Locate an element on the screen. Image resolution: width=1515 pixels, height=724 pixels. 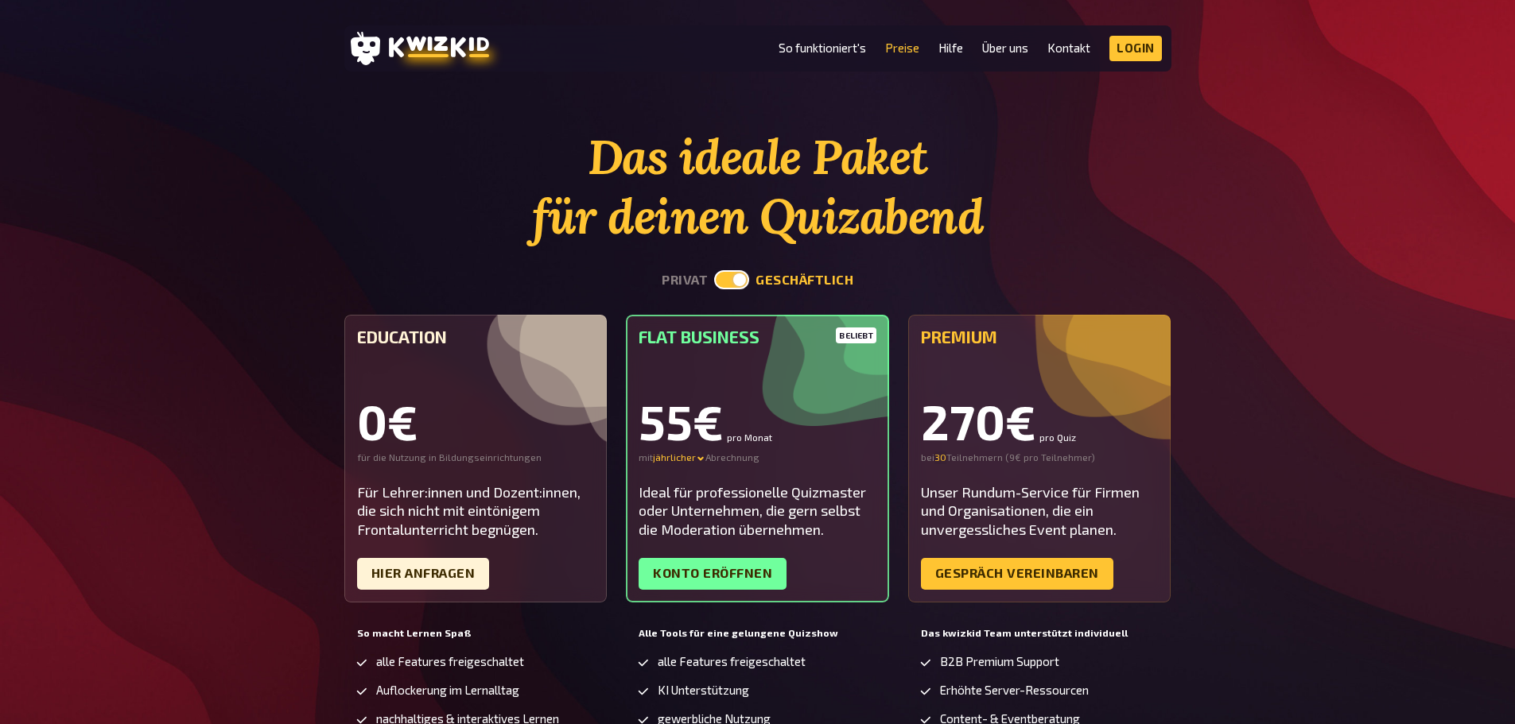
button: geschäftlich is located at coordinates (804, 280).